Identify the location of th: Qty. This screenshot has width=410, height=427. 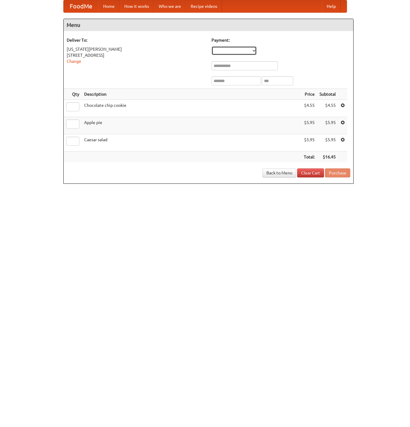
(73, 94).